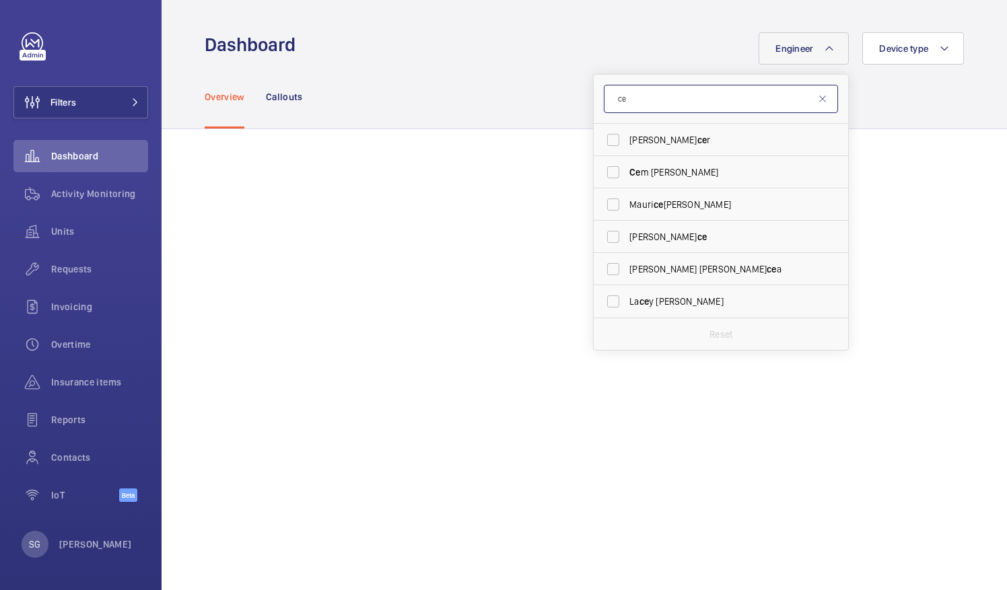 The width and height of the screenshot is (1007, 590). I want to click on span: Ce, so click(635, 172).